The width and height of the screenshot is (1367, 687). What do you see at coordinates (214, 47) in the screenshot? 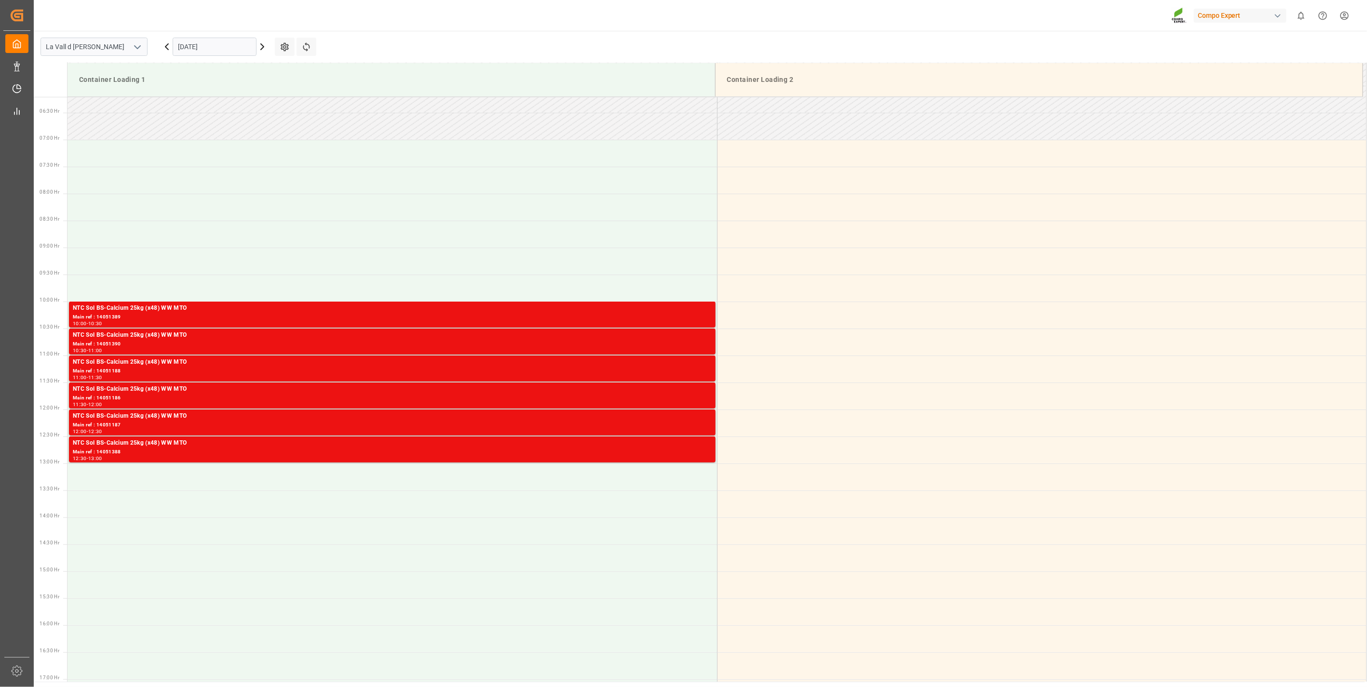
I see `input: DD.MM.YYYY` at bounding box center [214, 47].